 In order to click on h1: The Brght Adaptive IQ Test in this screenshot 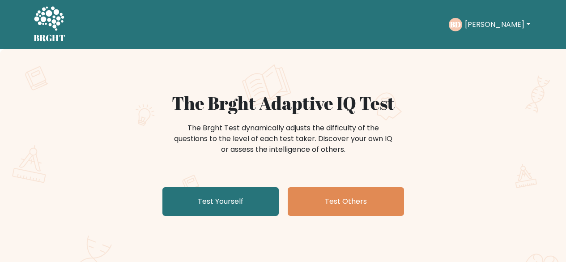, I will do `click(283, 103)`.